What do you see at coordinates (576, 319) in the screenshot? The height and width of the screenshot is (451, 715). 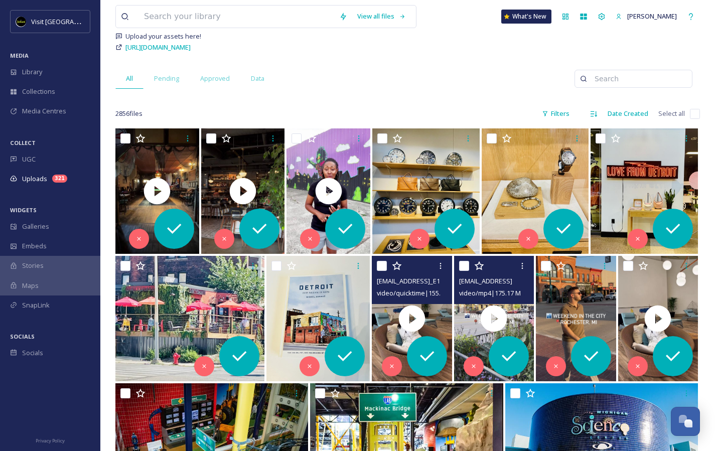 I see `img: ext_1759930838.567419_davidsayah1@gmail.com-BBF1CDF9-01FE-4B25-AB32-14770AC56132.jpeg` at bounding box center [576, 319].